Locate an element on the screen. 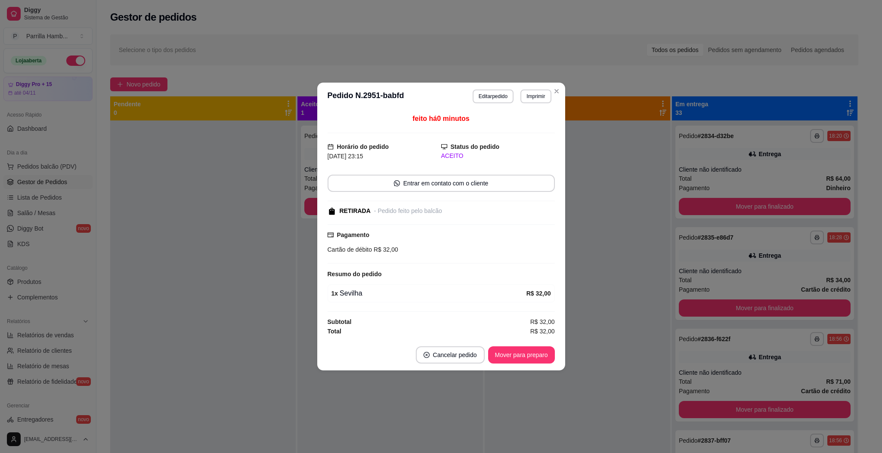 This screenshot has height=453, width=882. span: whats-app is located at coordinates (397, 183).